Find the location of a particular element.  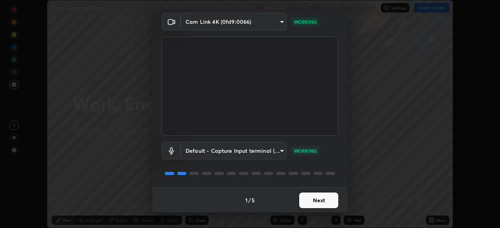

h4: 5 is located at coordinates (253, 200).